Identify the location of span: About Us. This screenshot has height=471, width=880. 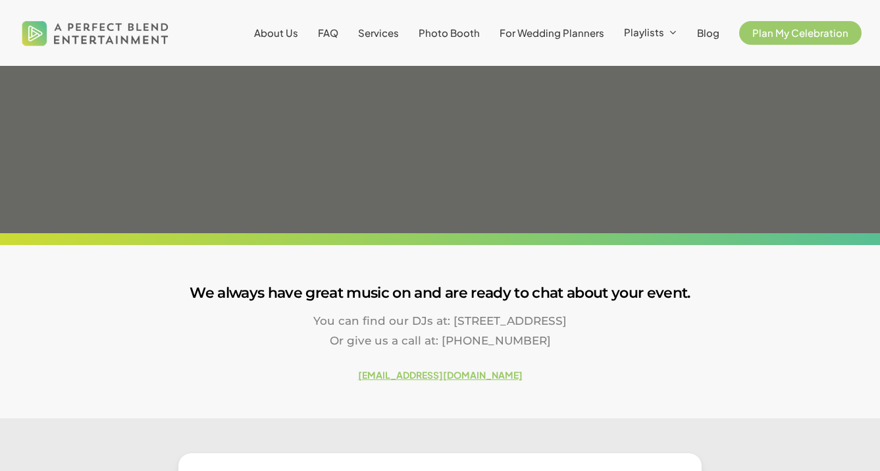
(276, 32).